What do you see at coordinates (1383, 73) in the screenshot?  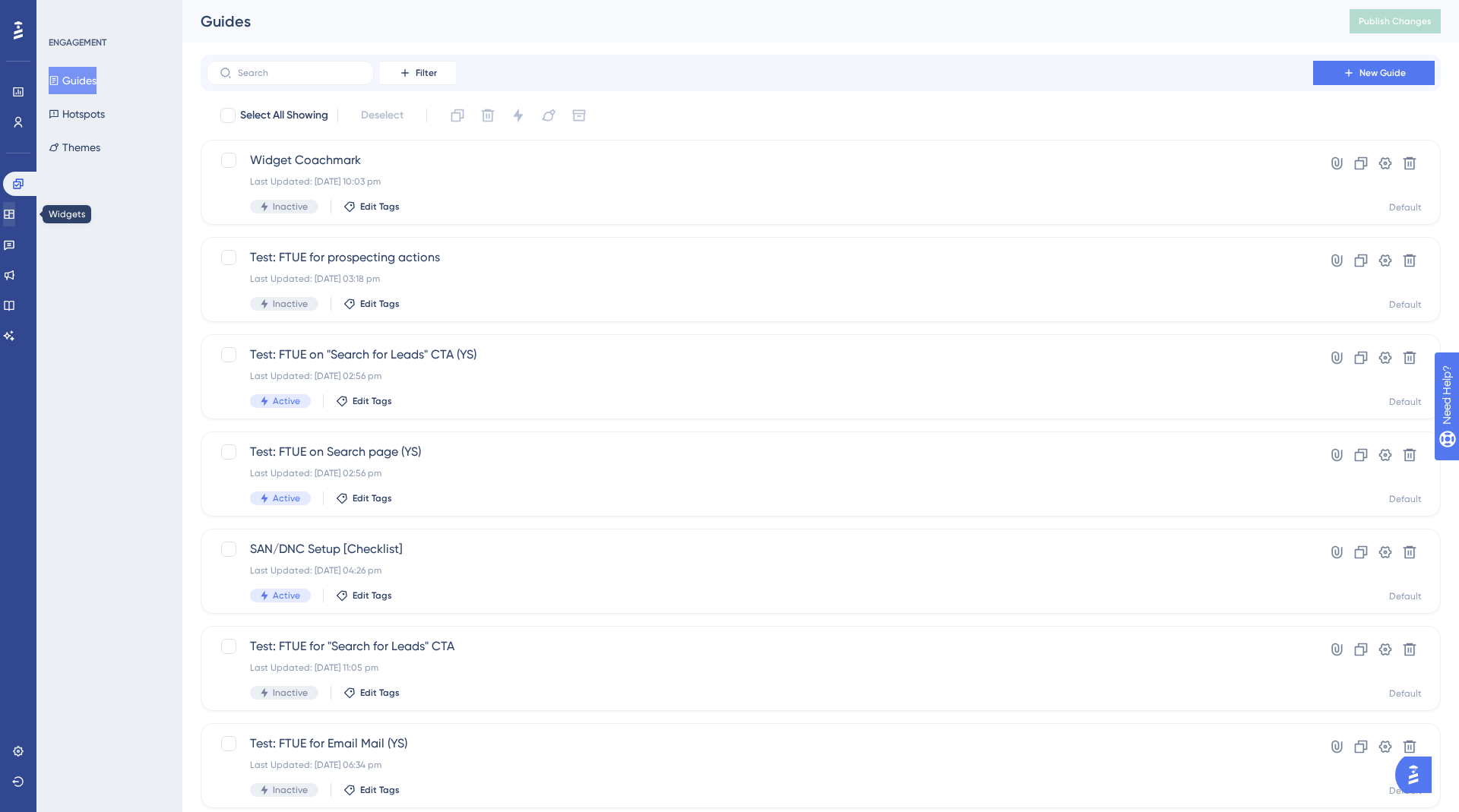 I see `span: New Guide` at bounding box center [1383, 73].